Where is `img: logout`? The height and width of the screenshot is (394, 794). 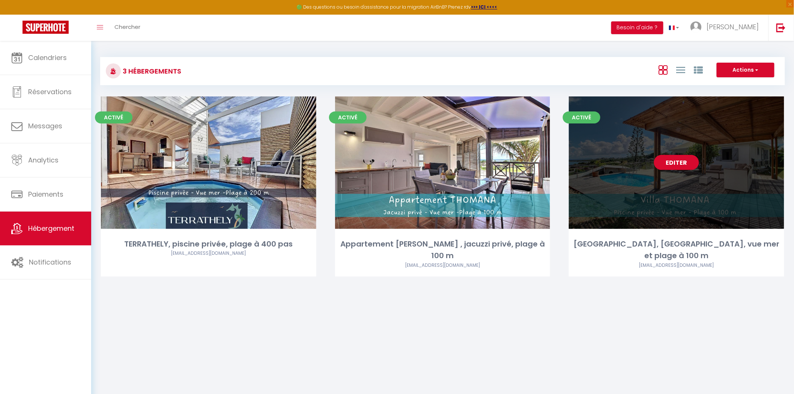
img: logout is located at coordinates (781, 27).